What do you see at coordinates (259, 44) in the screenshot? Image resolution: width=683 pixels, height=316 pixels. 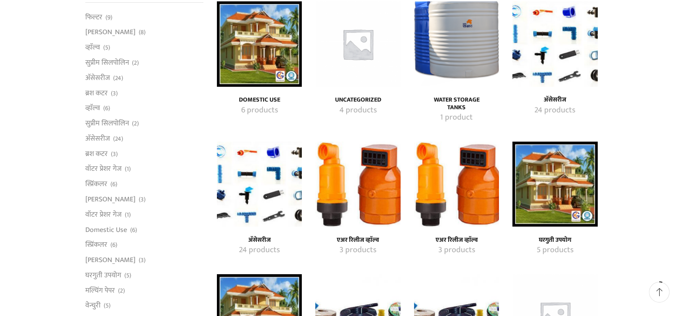 I see `img: Domestic Use` at bounding box center [259, 44].